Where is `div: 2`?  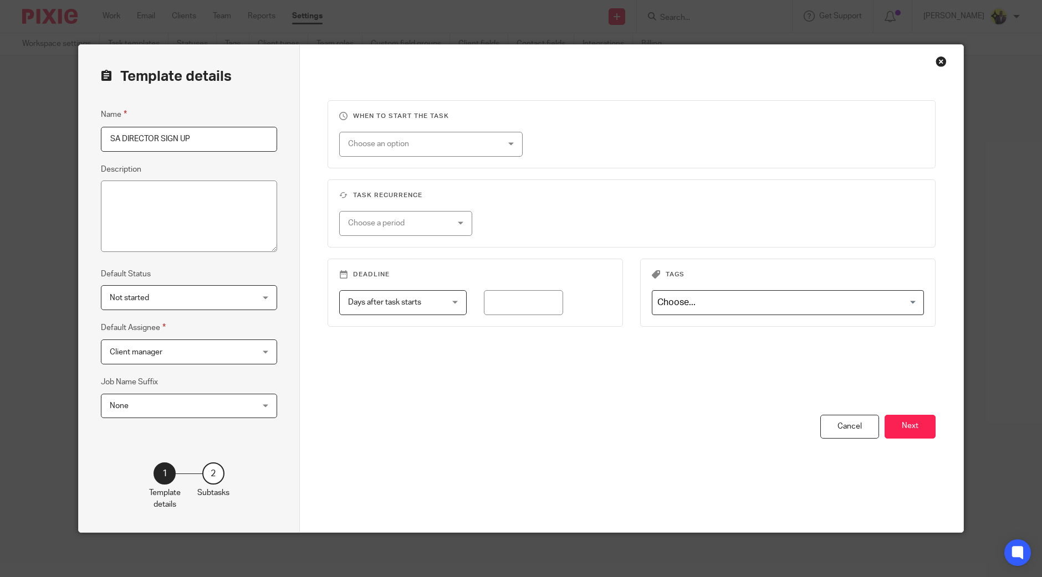 div: 2 is located at coordinates (213, 474).